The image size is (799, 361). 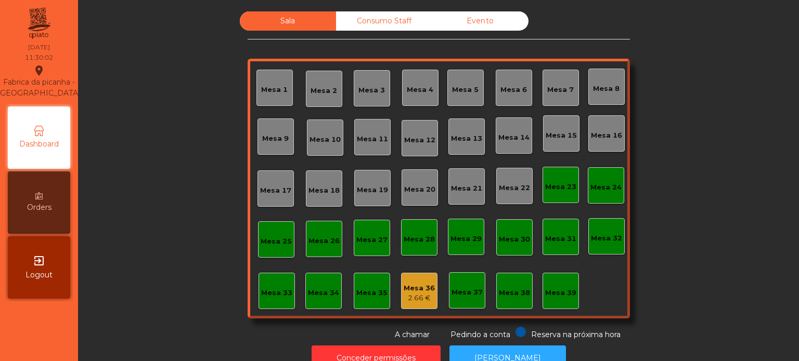 What do you see at coordinates (420, 90) in the screenshot?
I see `div: Mesa 4` at bounding box center [420, 90].